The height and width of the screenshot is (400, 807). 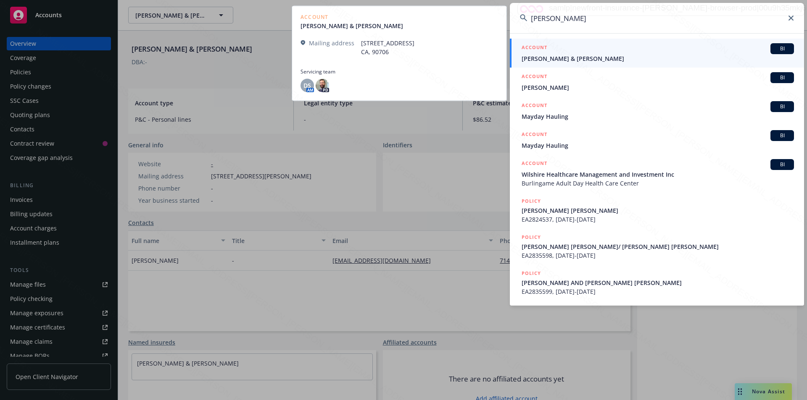 I want to click on a: ACCOUNTBIWilshire Healthcare Management and Investment IncBurlingame Adult Day Health Care Center, so click(x=657, y=174).